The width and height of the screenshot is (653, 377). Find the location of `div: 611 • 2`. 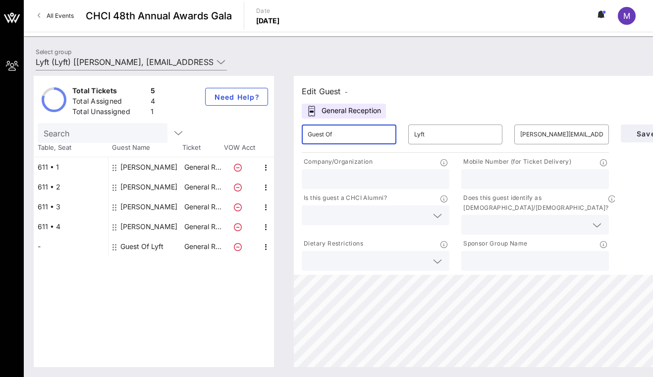

div: 611 • 2 is located at coordinates (71, 187).